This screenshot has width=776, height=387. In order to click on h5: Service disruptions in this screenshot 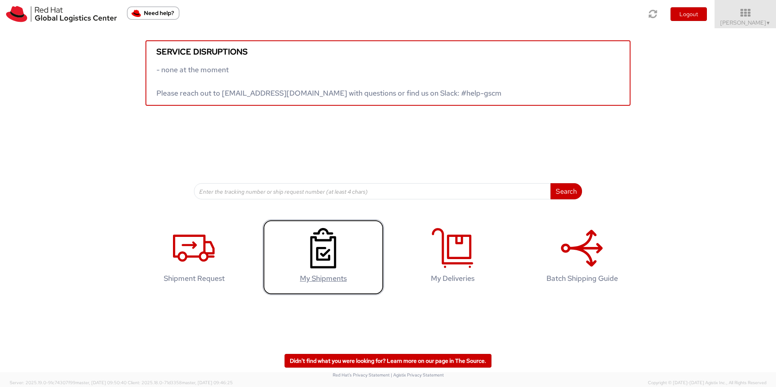, I will do `click(388, 52)`.